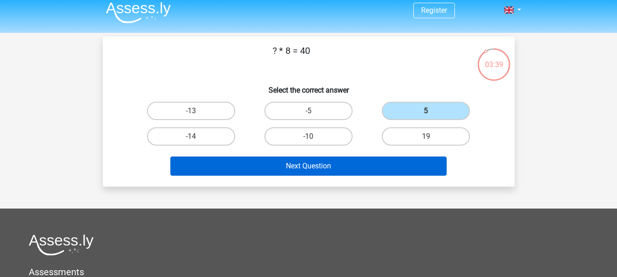 This screenshot has height=277, width=617. What do you see at coordinates (308, 166) in the screenshot?
I see `button: Next Question` at bounding box center [308, 166].